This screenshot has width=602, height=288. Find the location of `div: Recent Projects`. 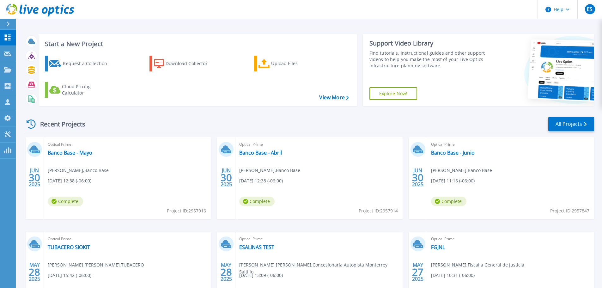

div: Recent Projects is located at coordinates (59, 124).